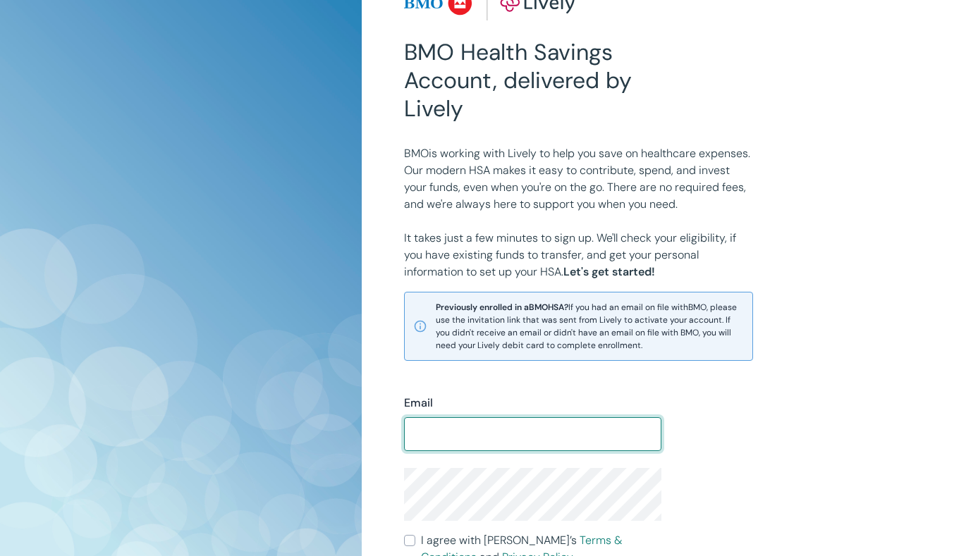 This screenshot has width=978, height=556. I want to click on strong: Previously enrolled in a BMO HSA?, so click(502, 307).